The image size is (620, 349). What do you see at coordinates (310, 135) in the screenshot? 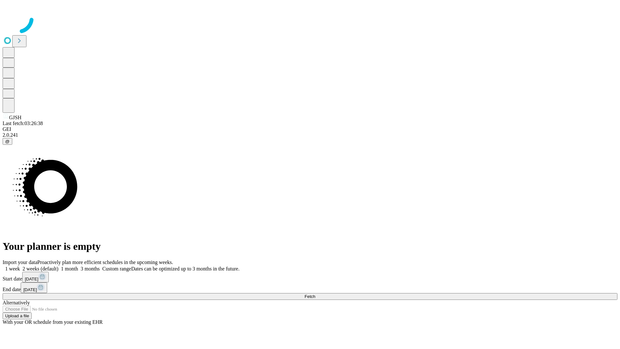
I see `div: 2.0.241` at bounding box center [310, 135].